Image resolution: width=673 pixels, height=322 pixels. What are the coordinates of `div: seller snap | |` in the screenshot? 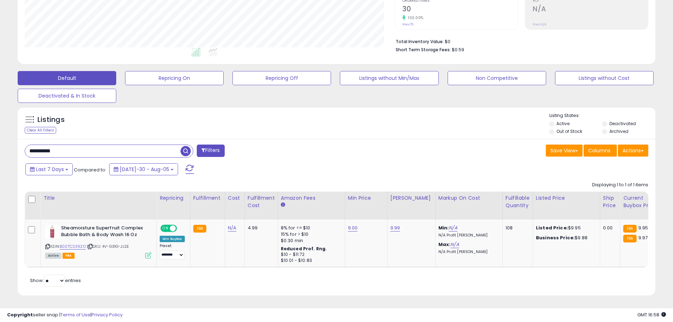 It's located at (65, 315).